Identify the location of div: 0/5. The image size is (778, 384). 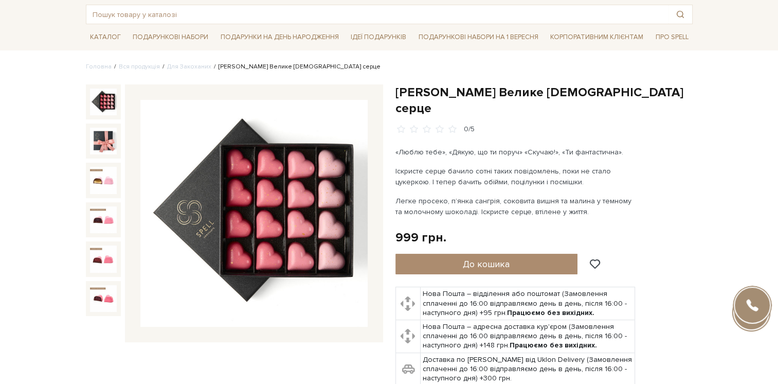
(469, 129).